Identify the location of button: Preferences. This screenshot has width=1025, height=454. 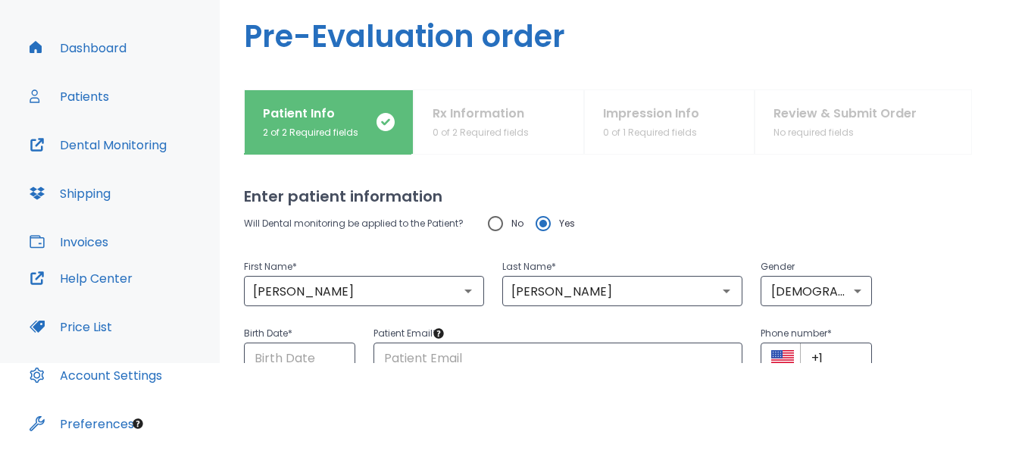
(82, 424).